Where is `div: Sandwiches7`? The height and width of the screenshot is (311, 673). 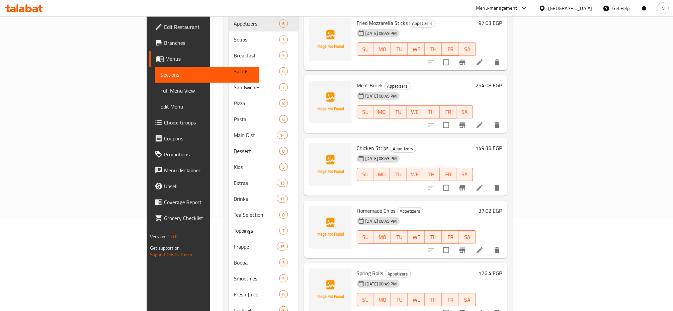 div: Sandwiches7 is located at coordinates (264, 87).